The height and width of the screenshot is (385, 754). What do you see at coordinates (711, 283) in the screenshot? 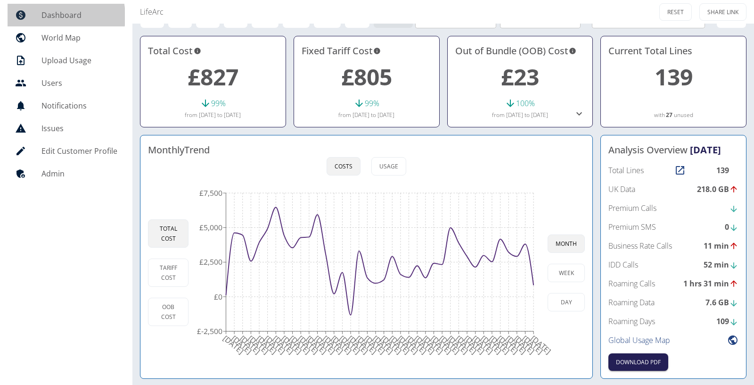
I see `div: 1 hrs 31 min` at bounding box center [711, 283].